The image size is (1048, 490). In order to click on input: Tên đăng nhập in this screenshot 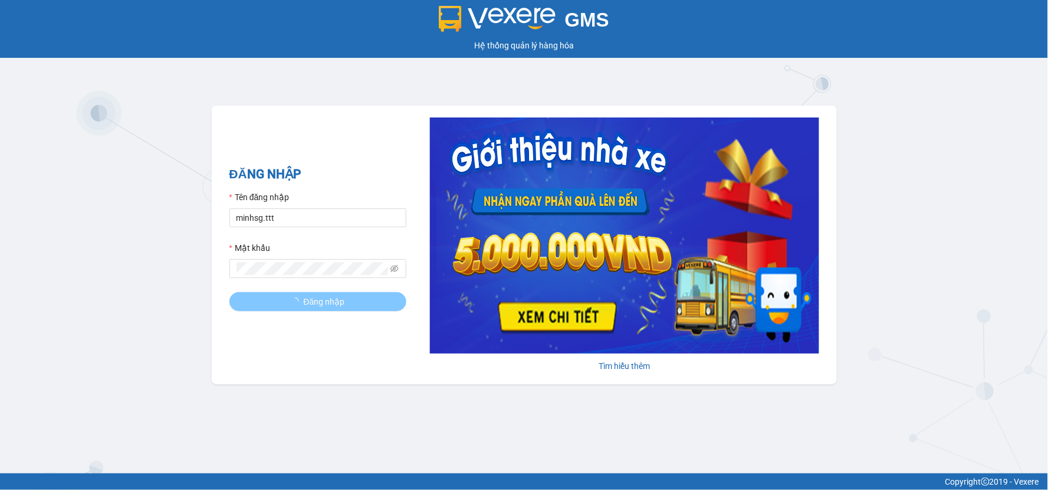, I will do `click(318, 218)`.